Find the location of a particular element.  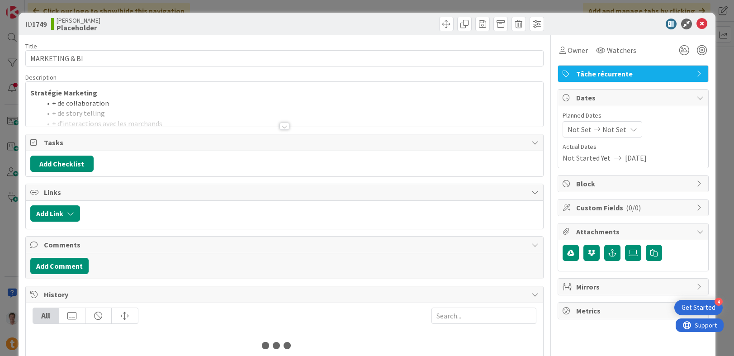

button: Add Link is located at coordinates (55, 213).